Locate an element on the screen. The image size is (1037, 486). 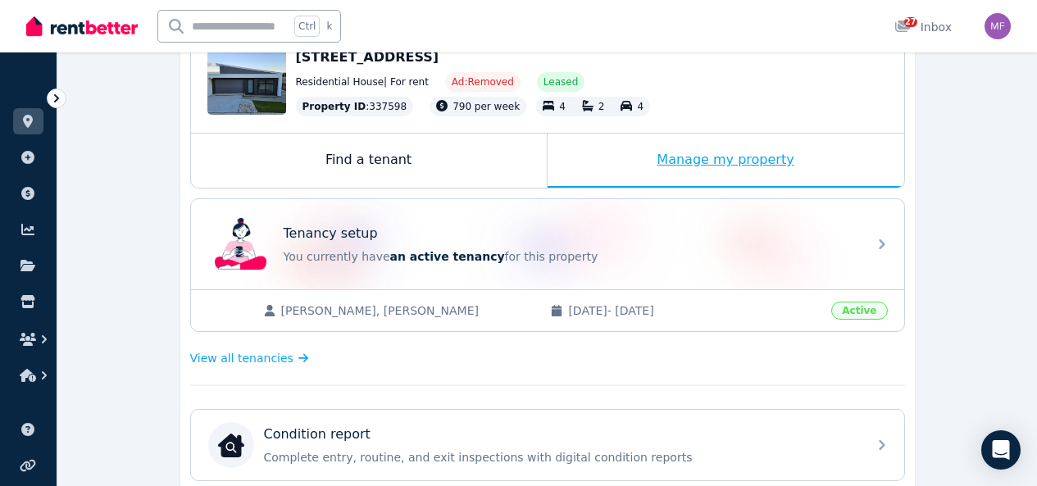
img: RentBetter is located at coordinates (82, 26).